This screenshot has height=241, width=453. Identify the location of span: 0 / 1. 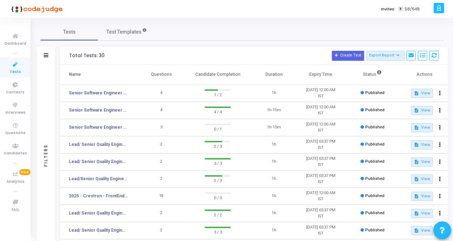
(217, 129).